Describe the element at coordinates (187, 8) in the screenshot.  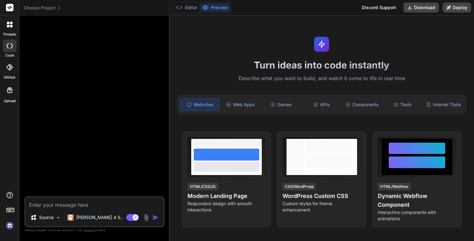
I see `button: Editor` at that location.